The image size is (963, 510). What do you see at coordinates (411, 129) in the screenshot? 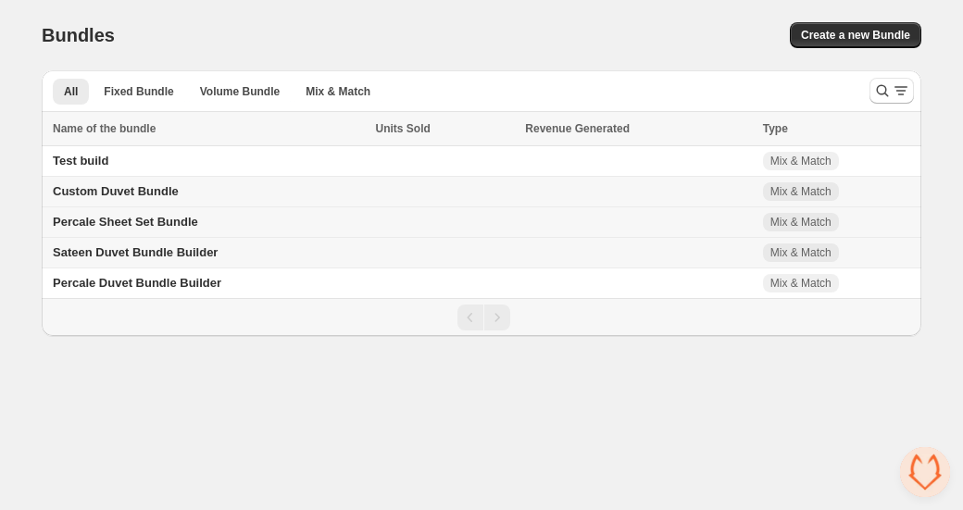
I see `button: Units Sold` at bounding box center [411, 129].